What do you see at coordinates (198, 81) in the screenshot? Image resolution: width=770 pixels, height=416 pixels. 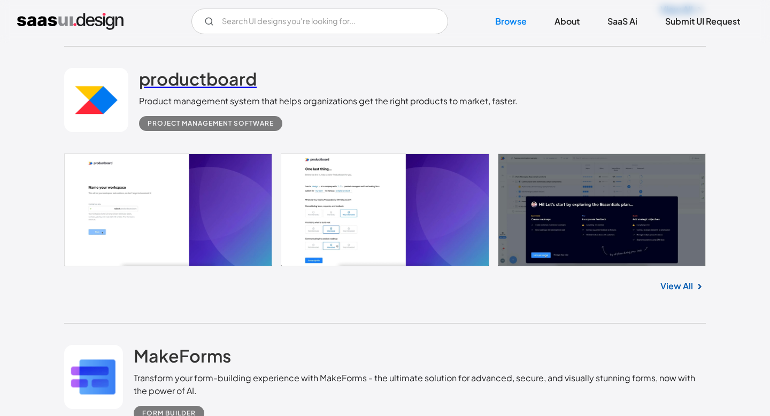 I see `a: productboard` at bounding box center [198, 81].